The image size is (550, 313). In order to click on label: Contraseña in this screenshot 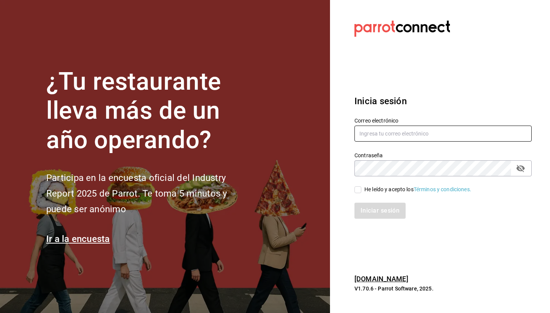, I will do `click(443, 155)`.